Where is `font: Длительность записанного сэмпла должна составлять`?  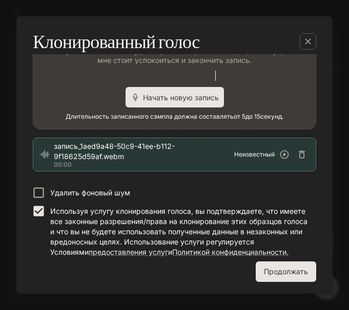
font: Длительность записанного сэмпла должна составлять is located at coordinates (150, 116).